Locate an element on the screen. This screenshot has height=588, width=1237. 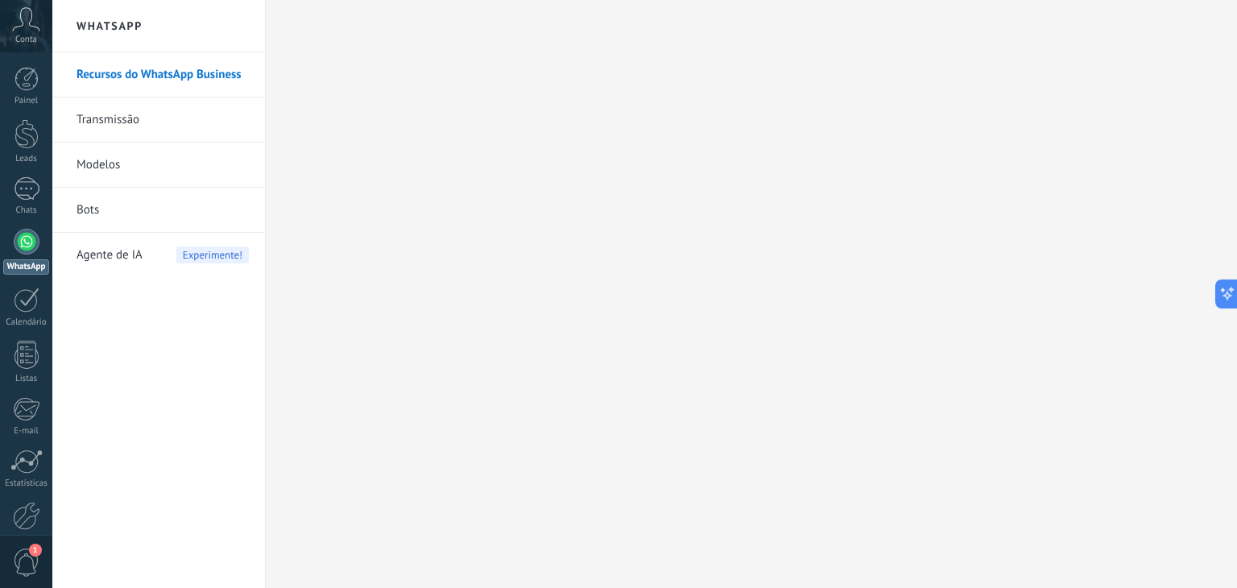
a: Recursos do WhatsApp Business is located at coordinates (163, 75).